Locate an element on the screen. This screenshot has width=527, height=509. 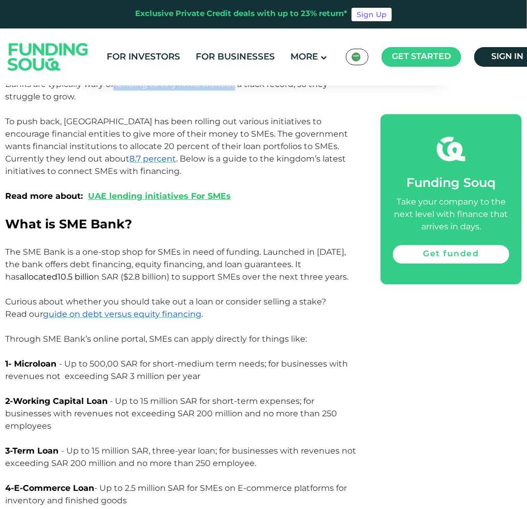
span: 4- is located at coordinates (9, 488).